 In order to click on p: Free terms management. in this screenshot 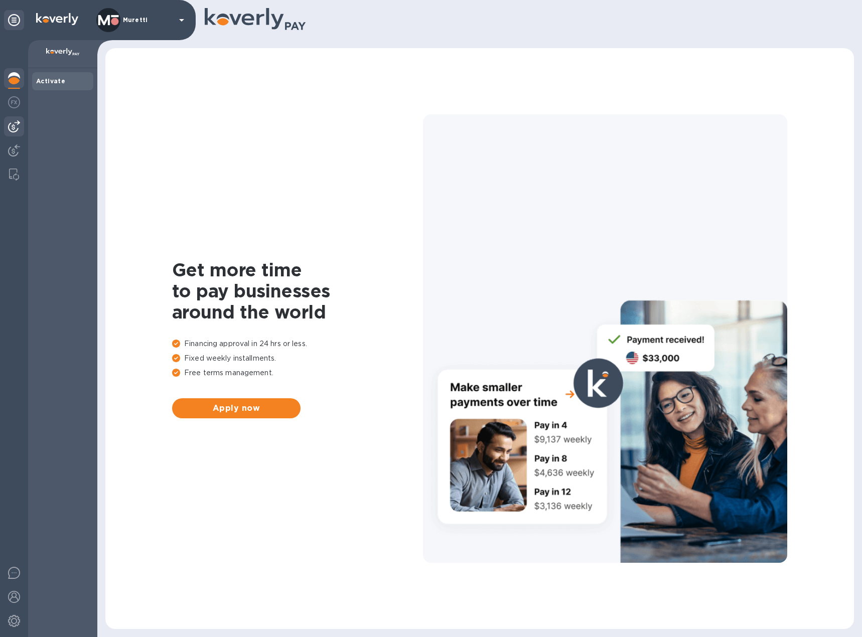, I will do `click(298, 373)`.